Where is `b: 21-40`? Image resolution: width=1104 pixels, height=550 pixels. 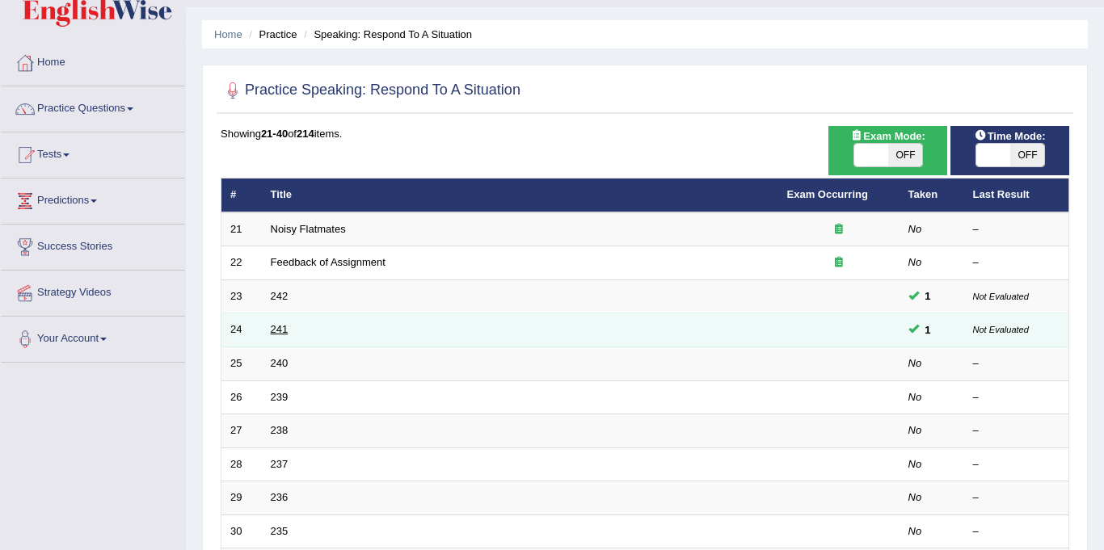 b: 21-40 is located at coordinates (274, 133).